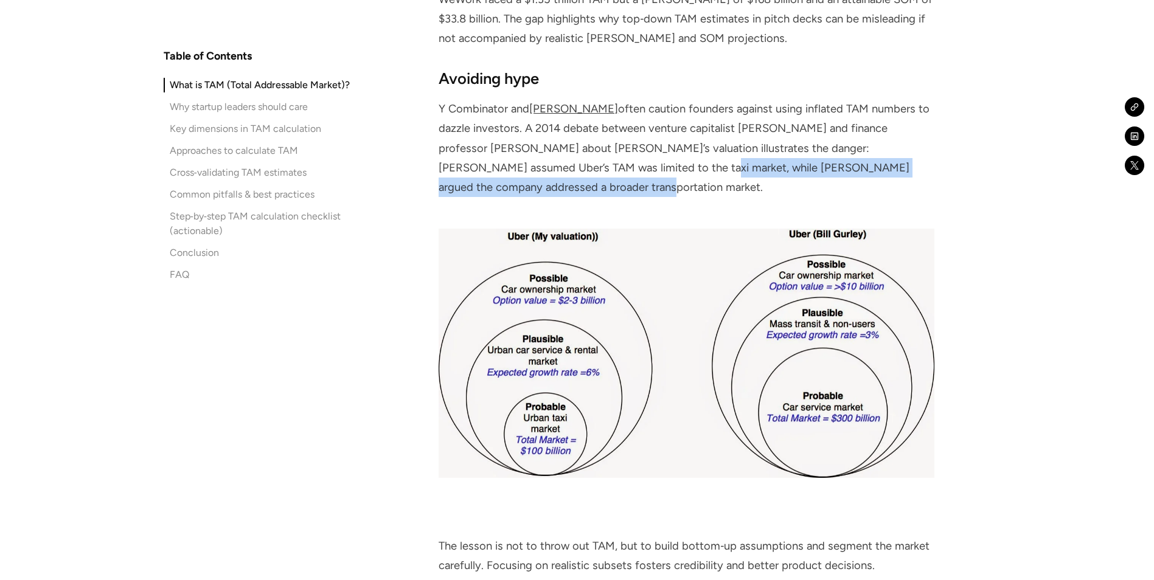  I want to click on div: Conclusion, so click(194, 253).